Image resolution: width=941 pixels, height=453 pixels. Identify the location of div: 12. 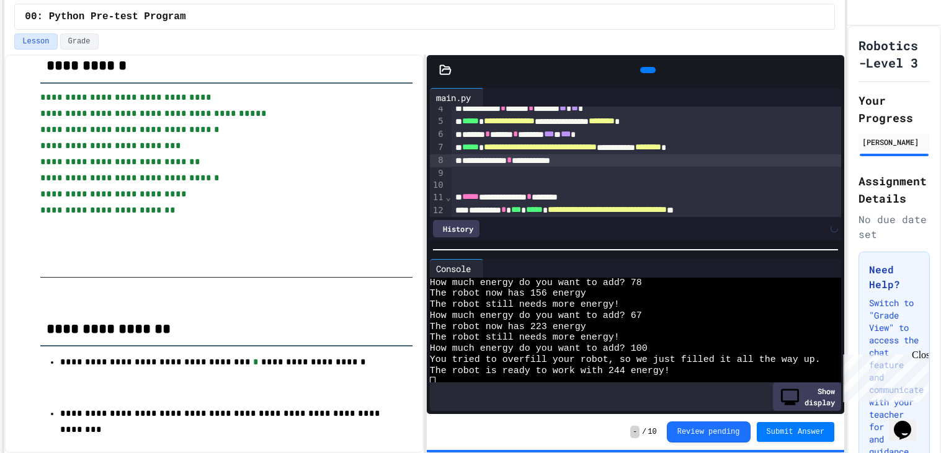
(437, 211).